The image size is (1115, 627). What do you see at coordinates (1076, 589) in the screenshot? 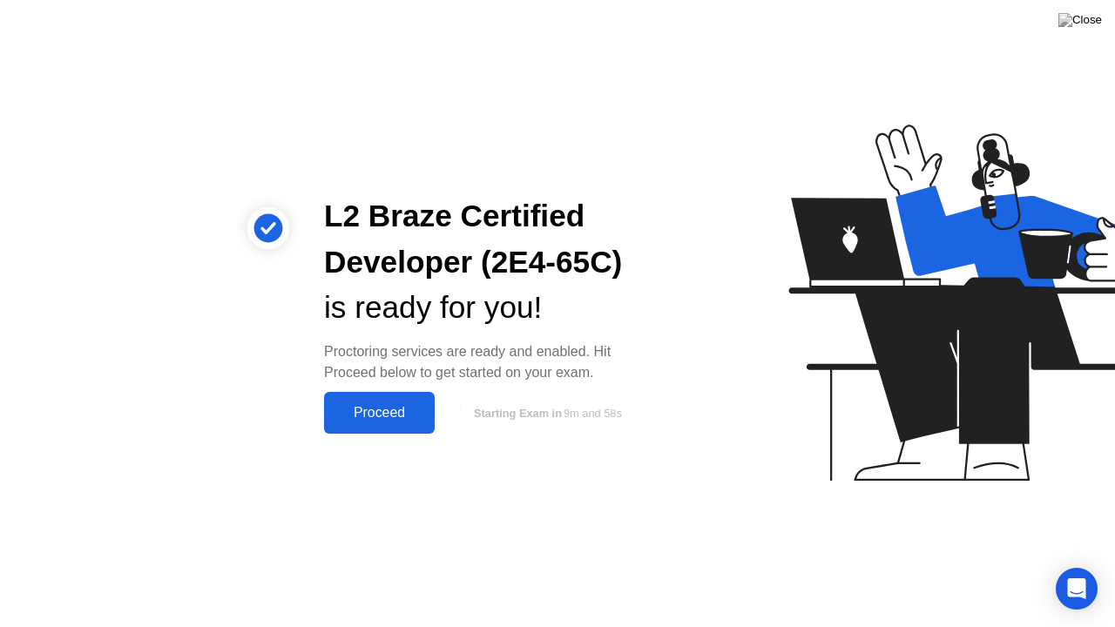
I see `div: Open Intercom Messenger` at bounding box center [1076, 589].